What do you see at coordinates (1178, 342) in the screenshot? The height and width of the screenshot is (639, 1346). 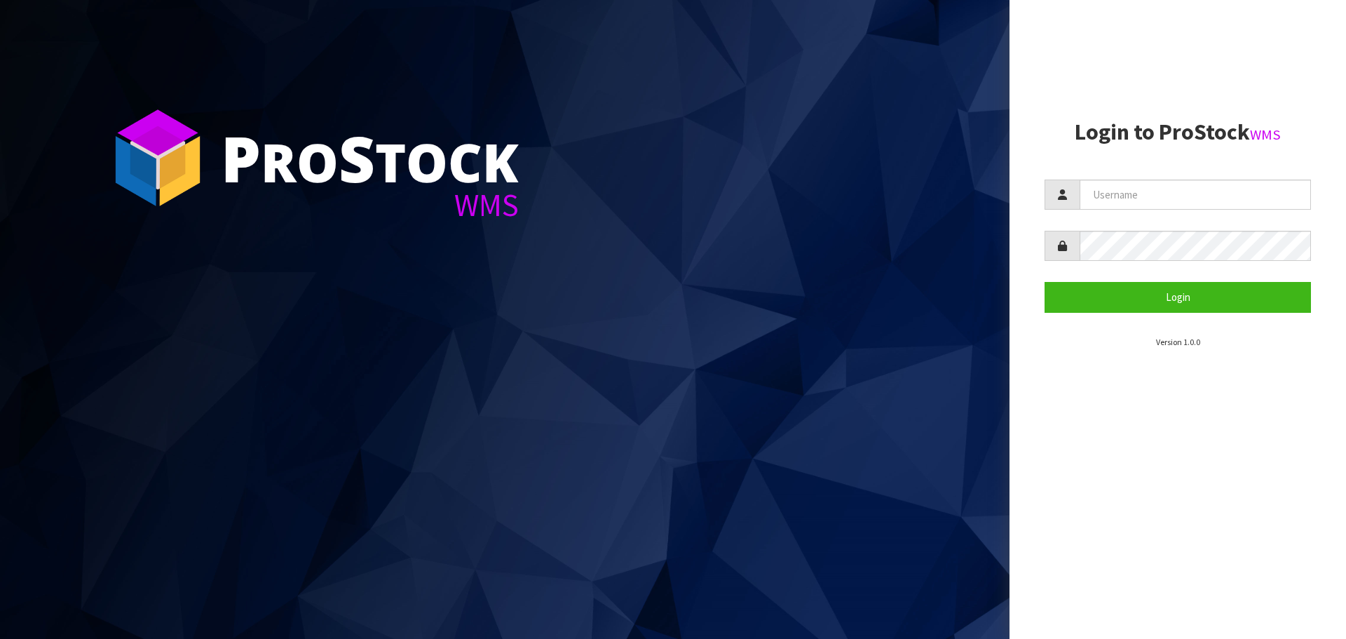 I see `small: Version 1.0.0` at bounding box center [1178, 342].